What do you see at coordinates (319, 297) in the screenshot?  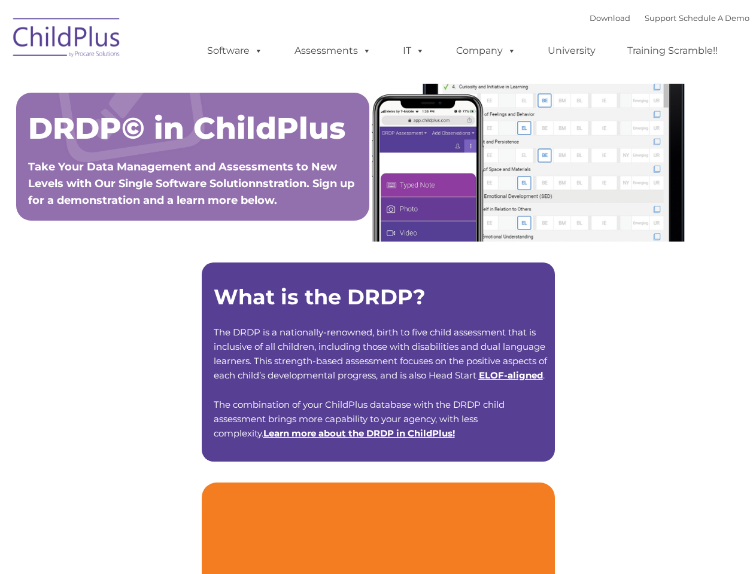 I see `strong: What is the DRDP?` at bounding box center [319, 297].